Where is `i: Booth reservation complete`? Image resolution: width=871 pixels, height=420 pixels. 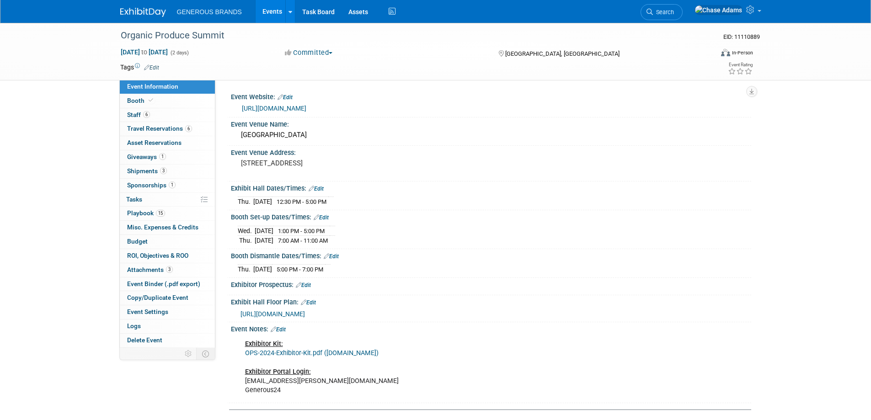 i: Booth reservation complete is located at coordinates (151, 100).